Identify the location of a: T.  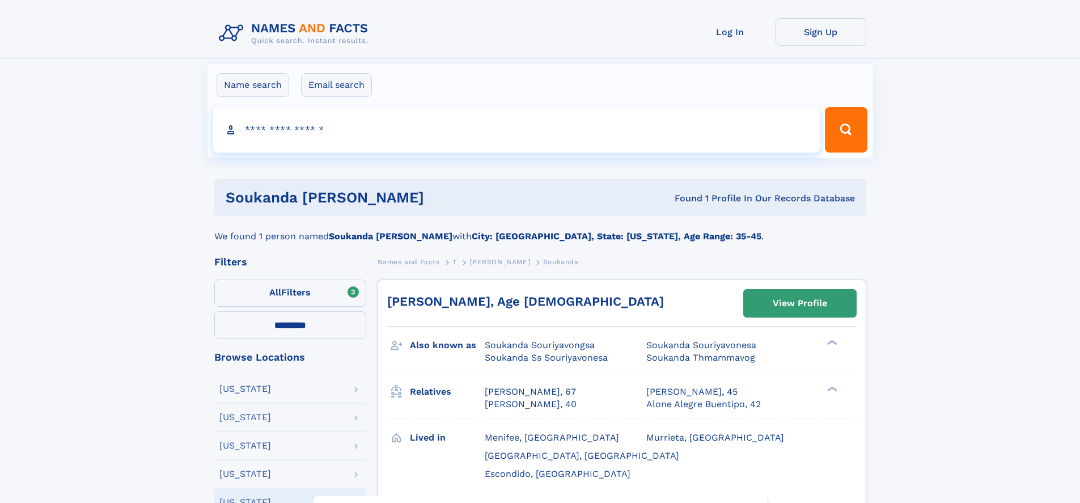
(455, 261).